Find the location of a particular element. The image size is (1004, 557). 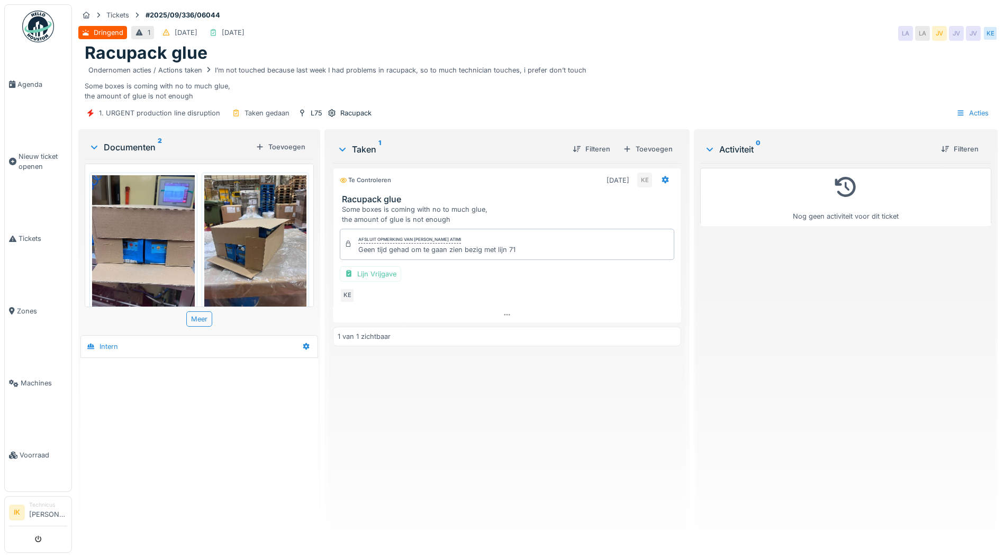

div: Nog geen activiteit voor dit ticket is located at coordinates (846, 197).